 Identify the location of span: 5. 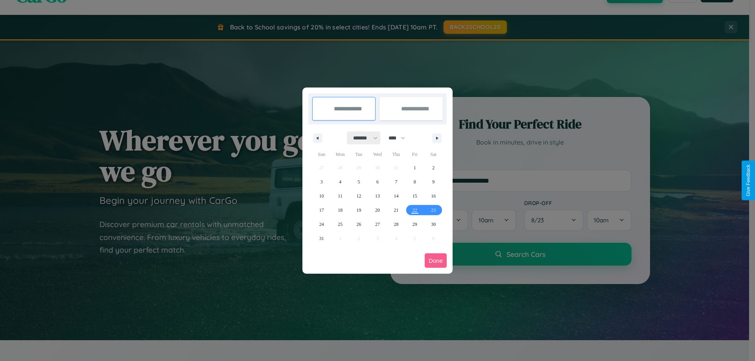
(359, 182).